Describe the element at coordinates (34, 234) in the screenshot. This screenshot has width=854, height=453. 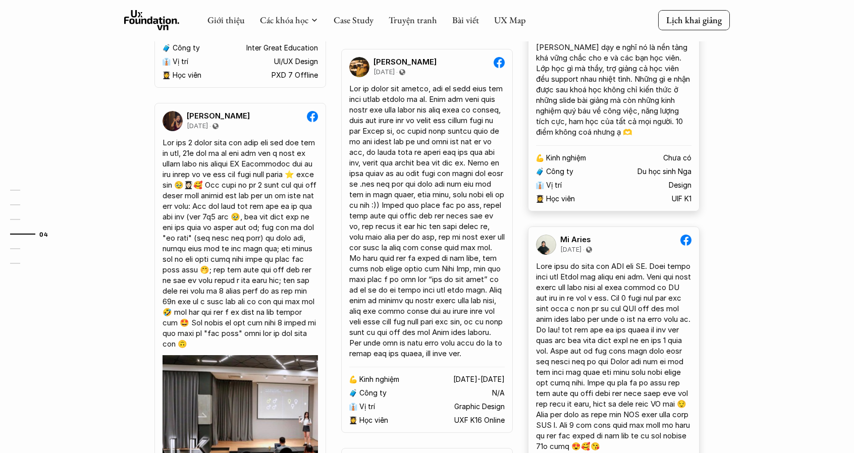
I see `a: 04` at that location.